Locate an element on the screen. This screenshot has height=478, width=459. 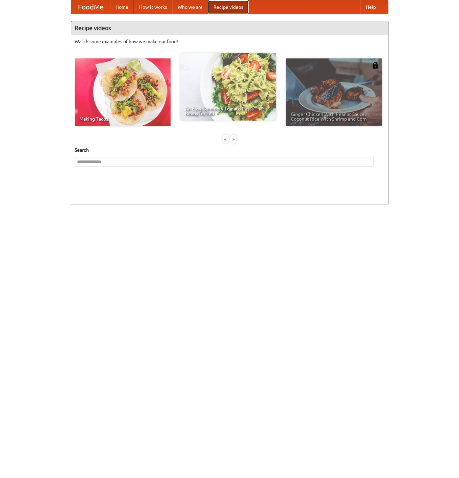
a: Making Tacos is located at coordinates (123, 92).